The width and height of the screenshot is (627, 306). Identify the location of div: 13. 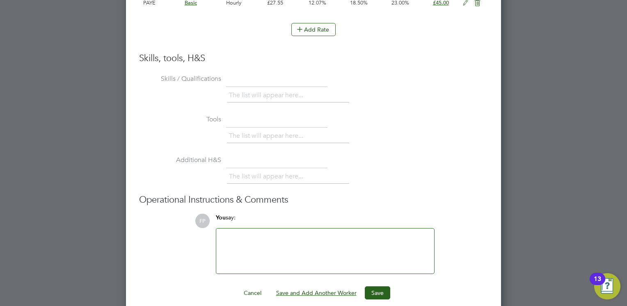
(598, 284).